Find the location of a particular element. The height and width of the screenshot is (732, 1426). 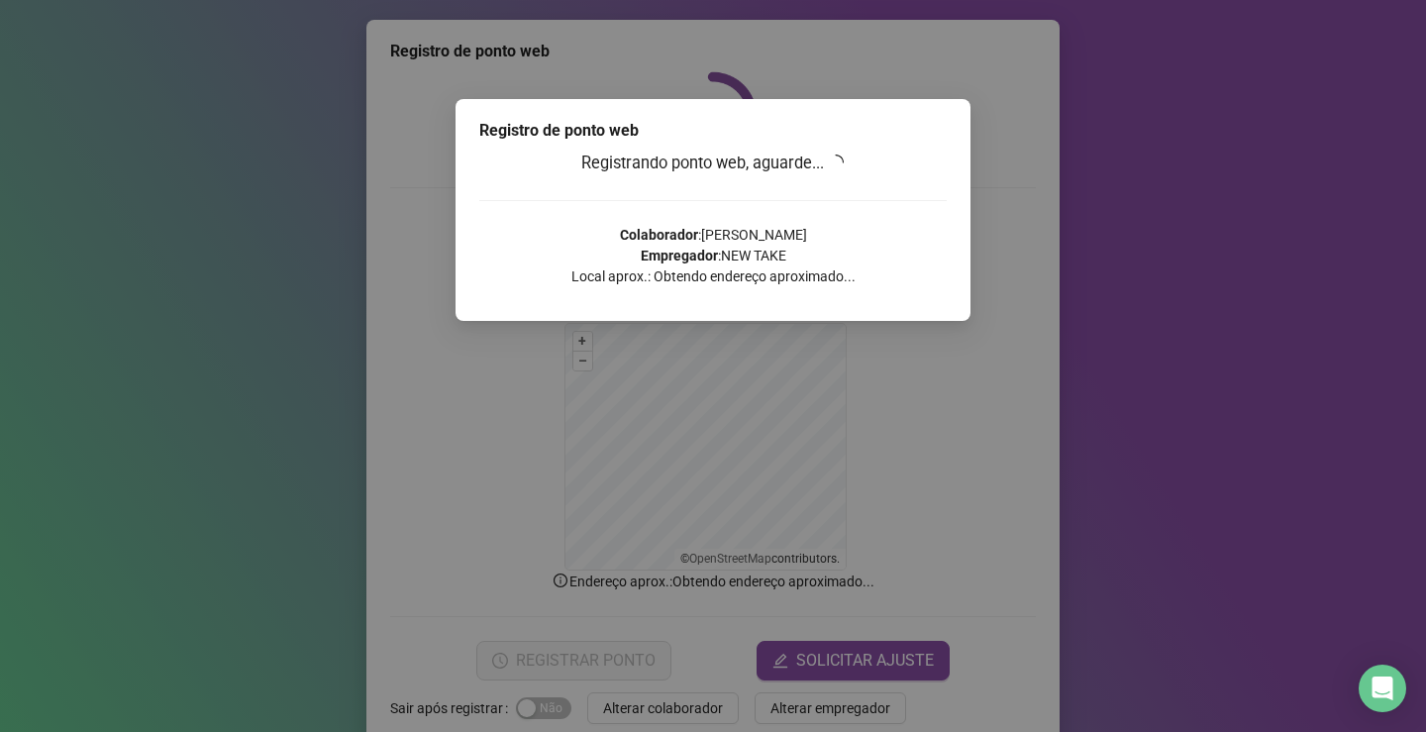

h3: Registrando ponto web, aguarde... is located at coordinates (713, 163).